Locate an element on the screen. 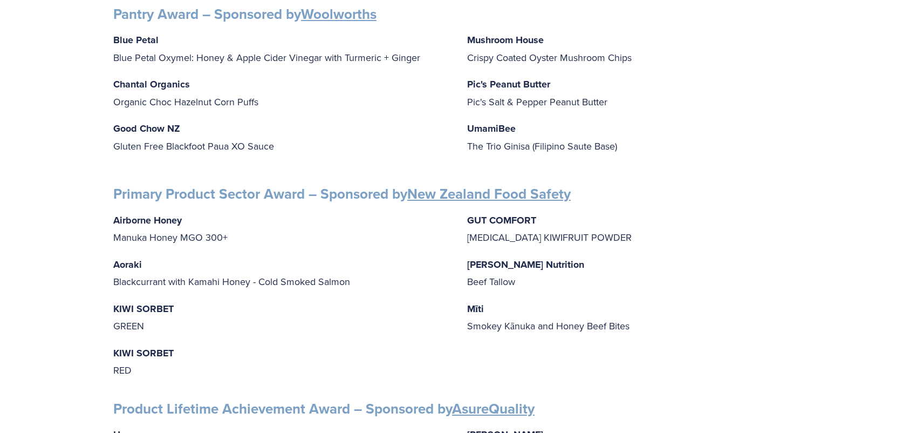  strong: Airborne Honey is located at coordinates (147, 220).